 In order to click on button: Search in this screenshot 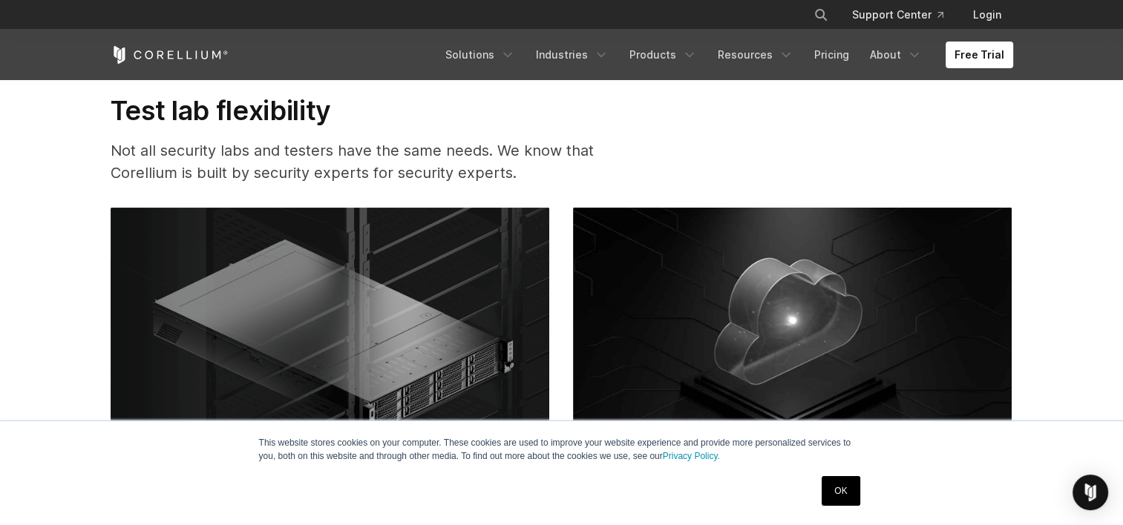, I will do `click(821, 15)`.